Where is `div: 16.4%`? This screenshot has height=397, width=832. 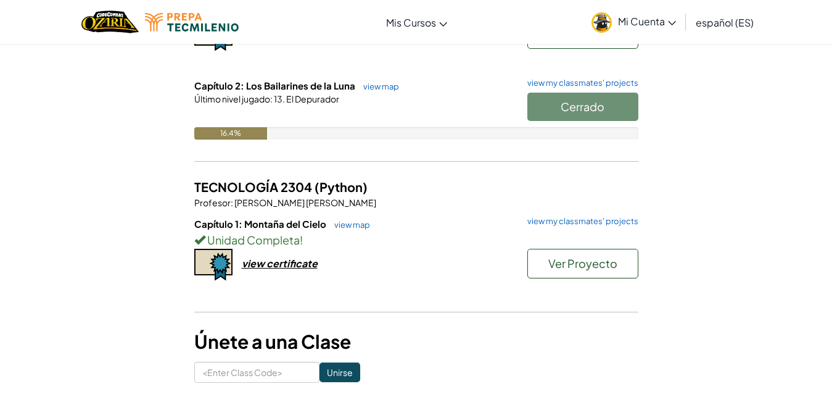
div: 16.4% is located at coordinates (231, 133).